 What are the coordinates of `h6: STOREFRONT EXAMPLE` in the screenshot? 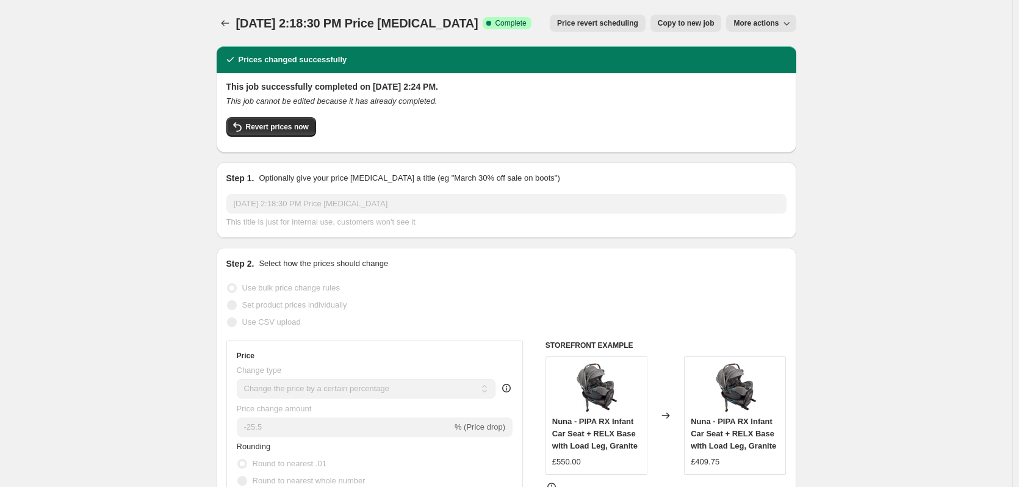 It's located at (666, 345).